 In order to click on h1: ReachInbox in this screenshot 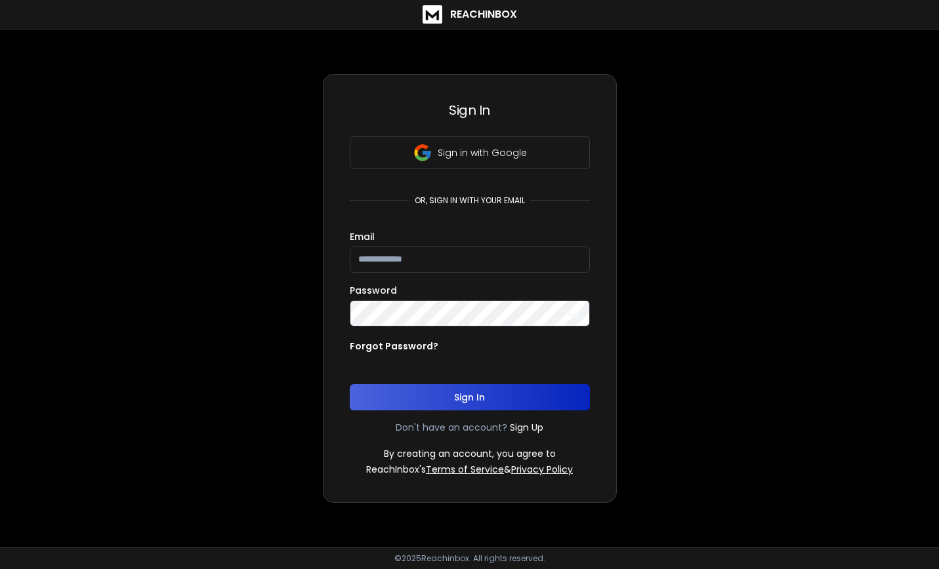, I will do `click(483, 14)`.